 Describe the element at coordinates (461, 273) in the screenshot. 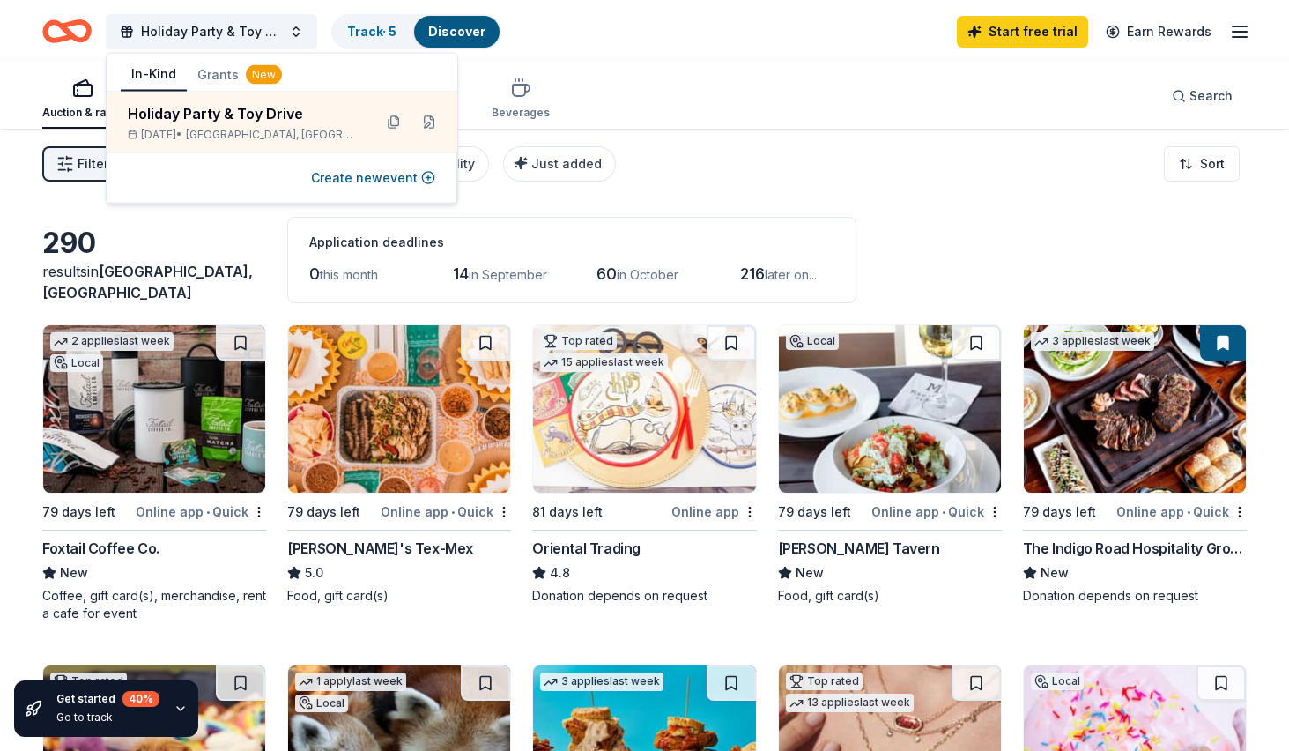

I see `span: 14` at that location.